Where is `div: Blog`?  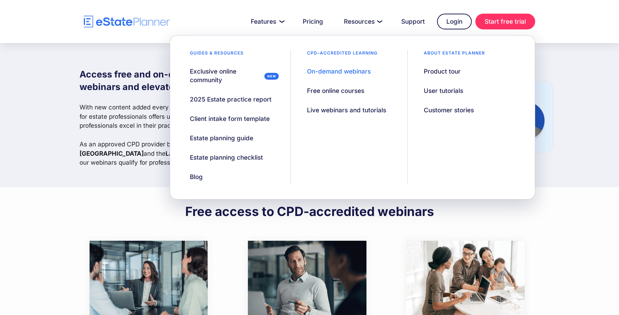
div: Blog is located at coordinates (196, 177).